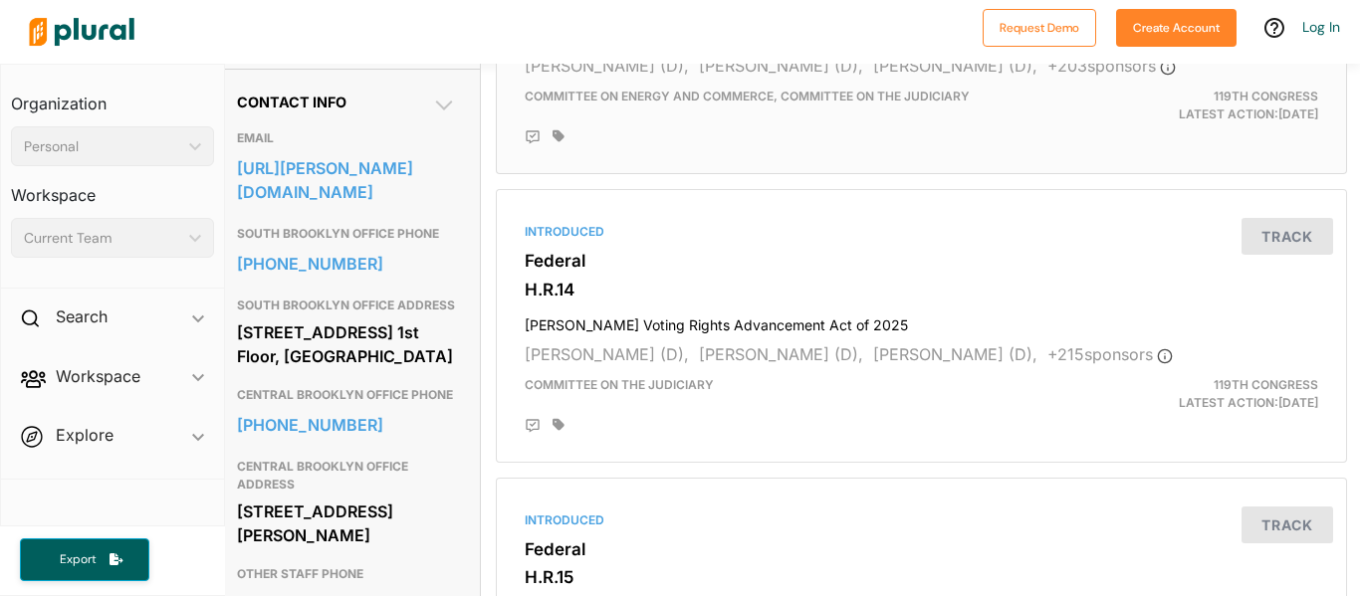 The width and height of the screenshot is (1360, 596). What do you see at coordinates (78, 560) in the screenshot?
I see `span: Export` at bounding box center [78, 560].